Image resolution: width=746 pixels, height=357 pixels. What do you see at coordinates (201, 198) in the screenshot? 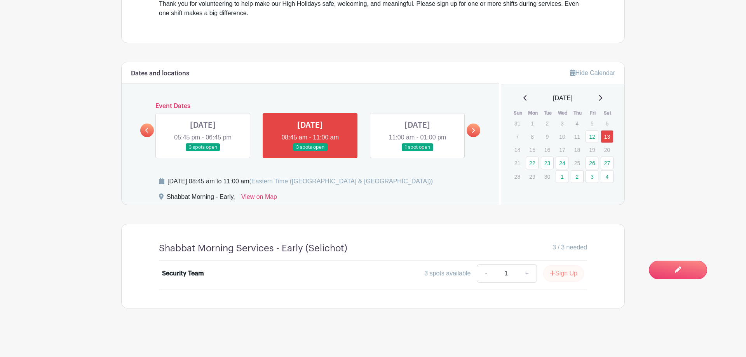
I see `div: Shabbat Morning - Early,` at bounding box center [201, 198].